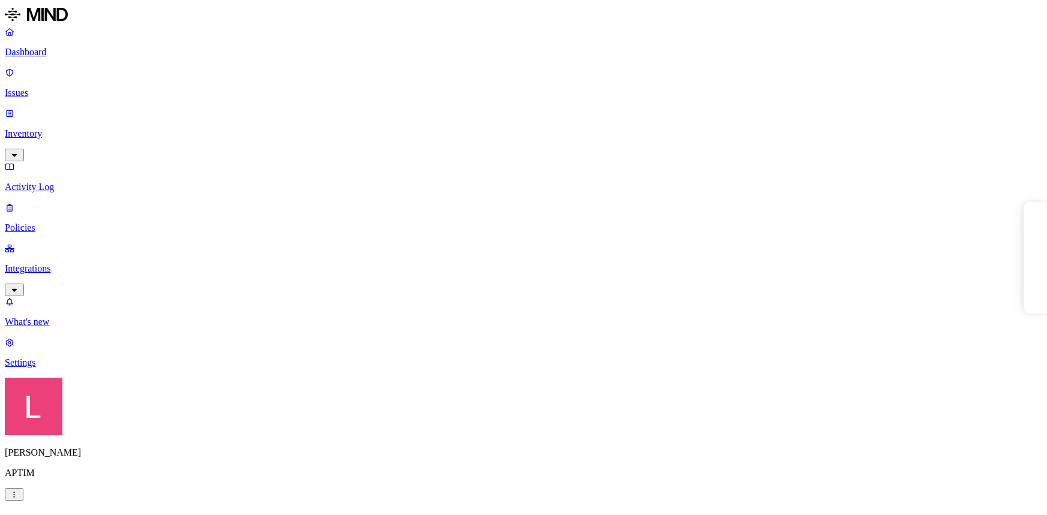 The width and height of the screenshot is (1047, 515). I want to click on a: Dashboard, so click(523, 42).